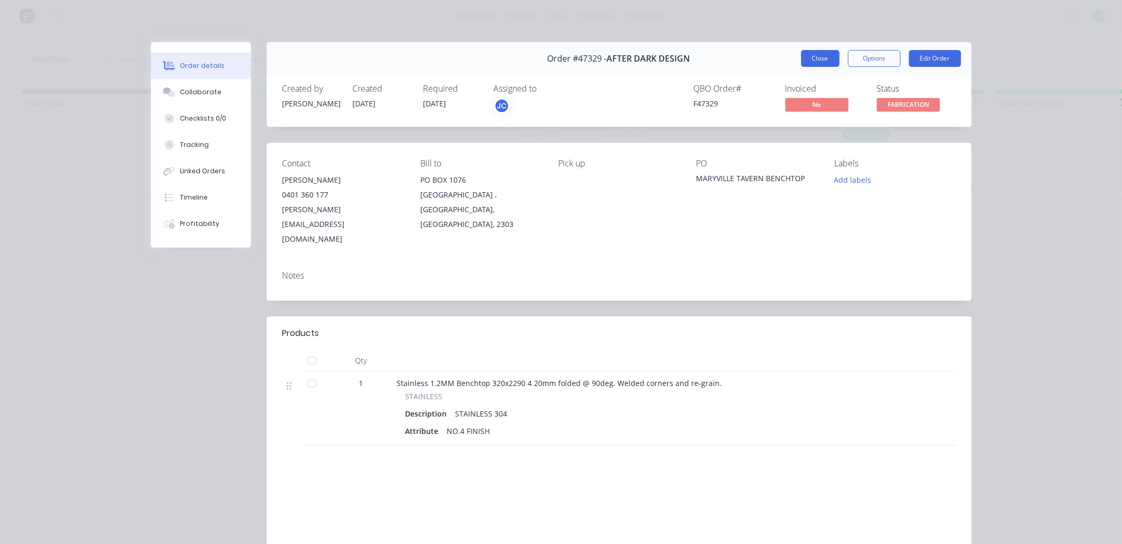 The height and width of the screenshot is (544, 1122). I want to click on div: Assigned to, so click(547, 88).